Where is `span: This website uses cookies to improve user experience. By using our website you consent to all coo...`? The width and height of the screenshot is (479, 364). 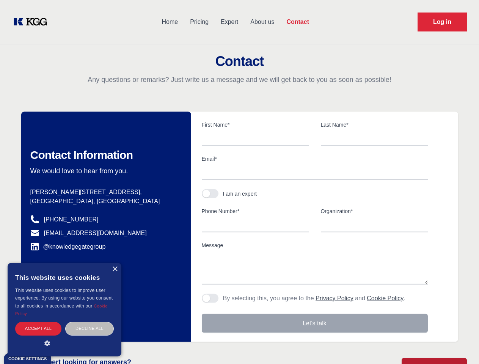 span: This website uses cookies to improve user experience. By using our website you consent to all coo... is located at coordinates (64, 298).